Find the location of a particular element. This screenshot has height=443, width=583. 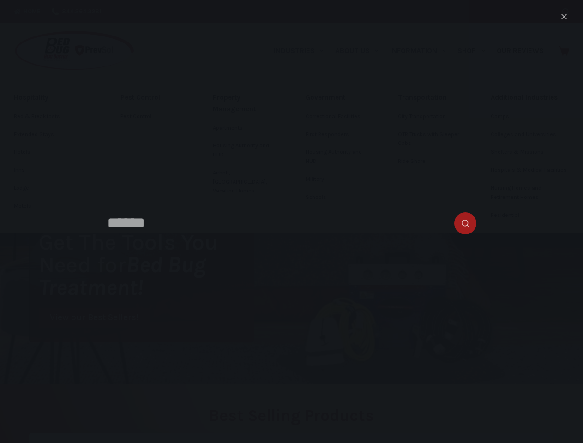

a: Hospitality is located at coordinates (53, 97).